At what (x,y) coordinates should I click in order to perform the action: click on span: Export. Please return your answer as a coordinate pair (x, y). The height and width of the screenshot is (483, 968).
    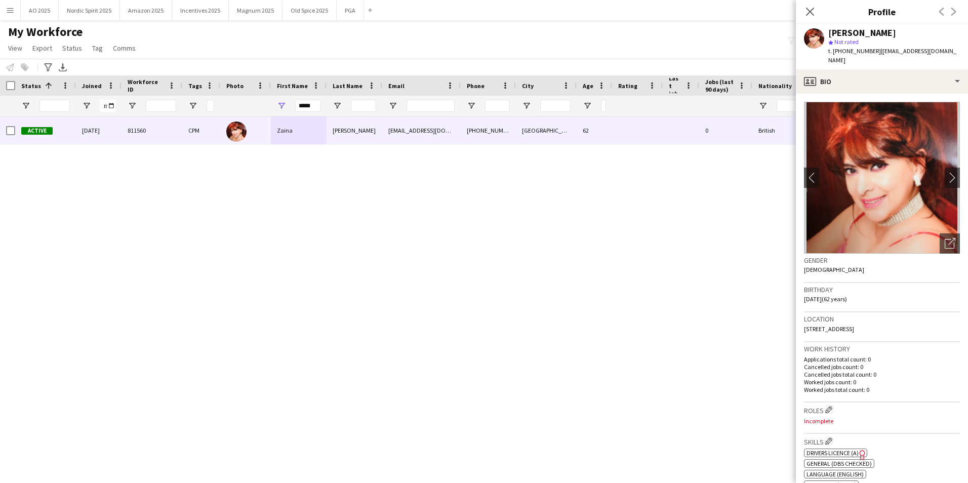
    Looking at the image, I should click on (42, 48).